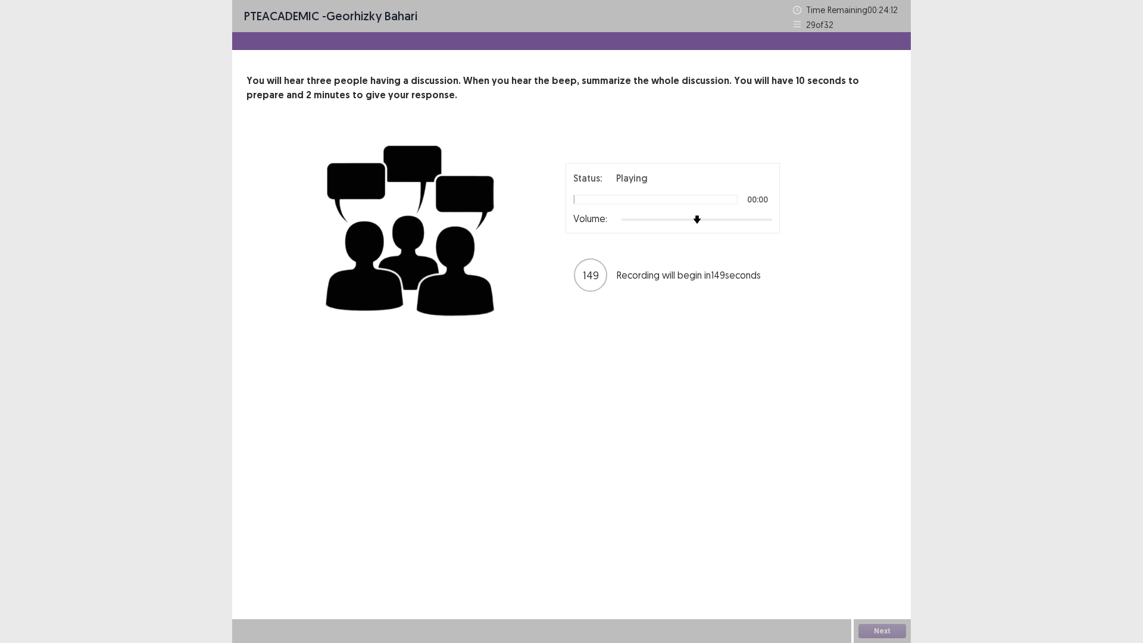 The image size is (1143, 643). Describe the element at coordinates (331, 16) in the screenshot. I see `p: - Georhizky Bahari` at that location.